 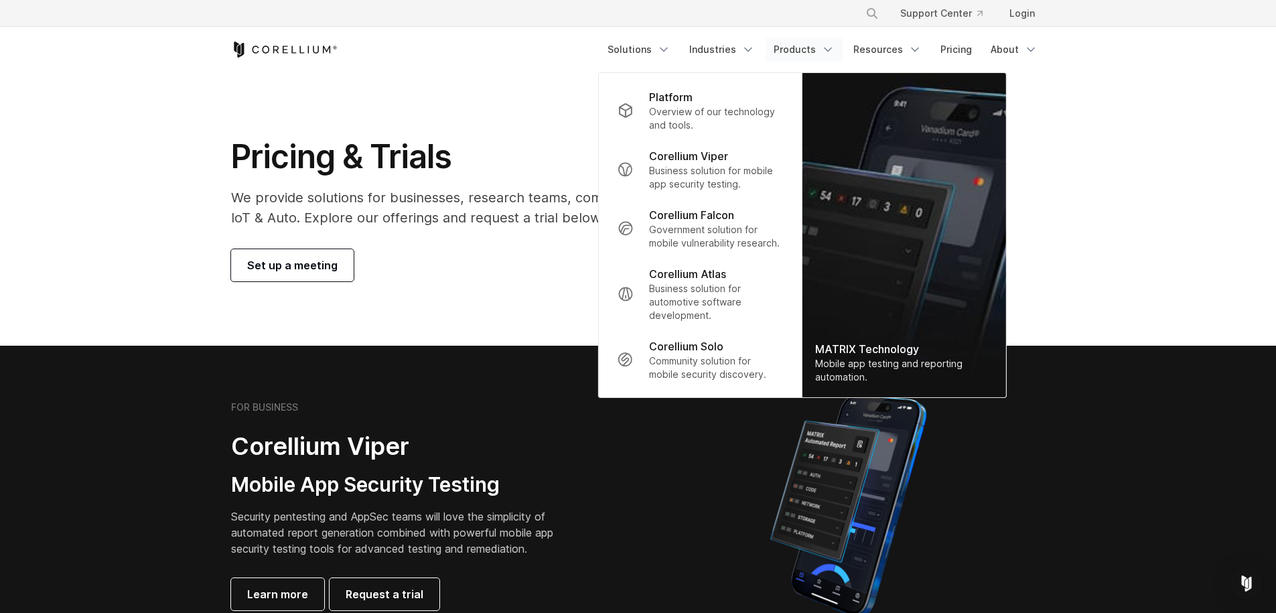 What do you see at coordinates (1247, 583) in the screenshot?
I see `div: Open Intercom Messenger` at bounding box center [1247, 583].